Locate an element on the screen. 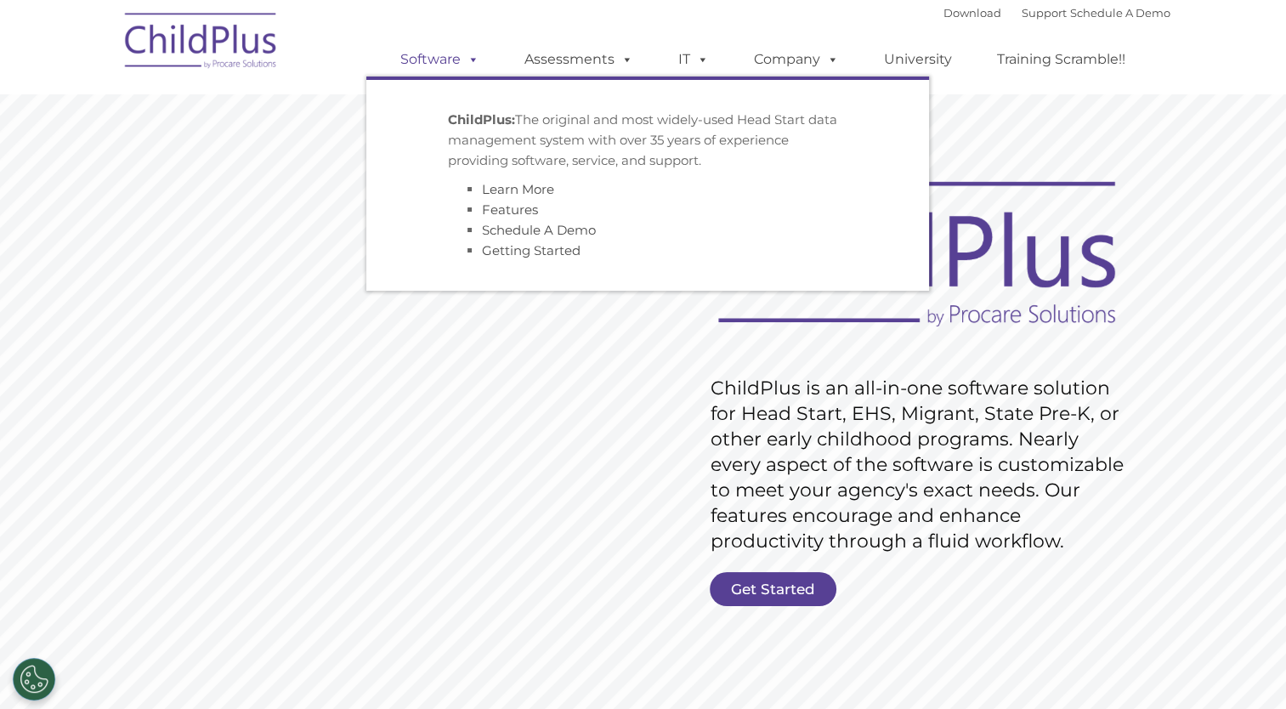 Image resolution: width=1286 pixels, height=709 pixels. p: The original and most widely-used Head Start data management system with over 35 years of experie... is located at coordinates (647, 140).